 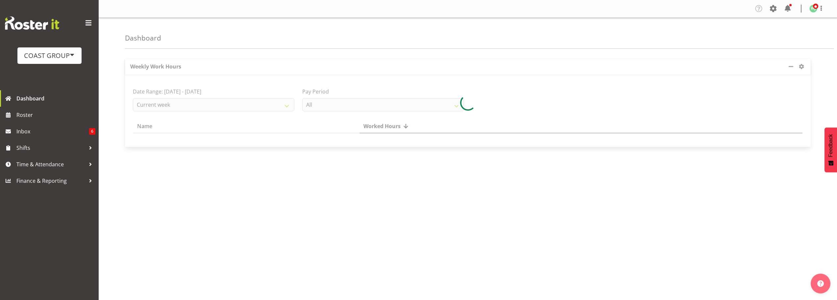 What do you see at coordinates (51, 181) in the screenshot?
I see `span: Finance & Reporting` at bounding box center [51, 181].